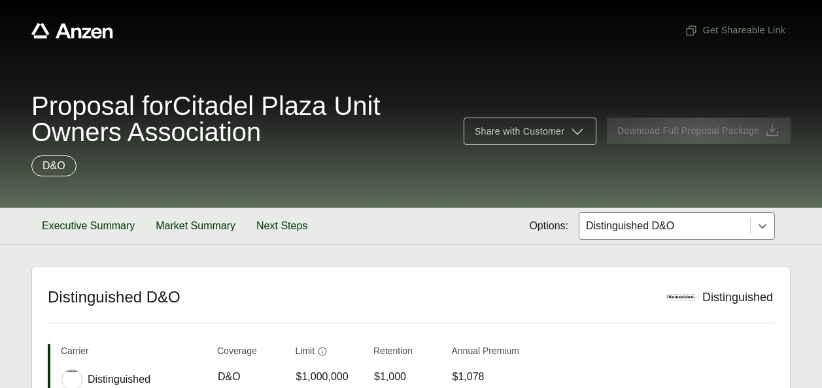 Image resolution: width=822 pixels, height=388 pixels. I want to click on button: Get Shareable Link, so click(735, 30).